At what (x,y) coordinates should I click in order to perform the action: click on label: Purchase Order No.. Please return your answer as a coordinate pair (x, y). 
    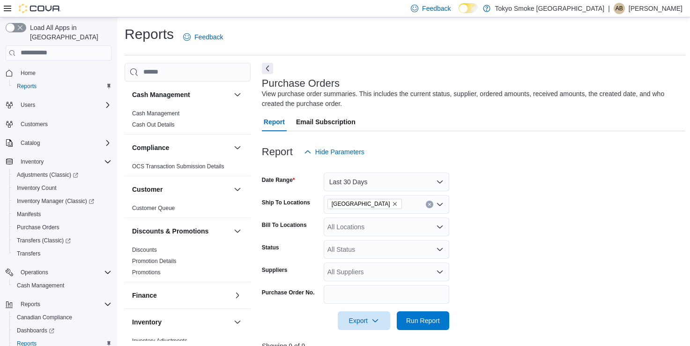
    Looking at the image, I should click on (288, 292).